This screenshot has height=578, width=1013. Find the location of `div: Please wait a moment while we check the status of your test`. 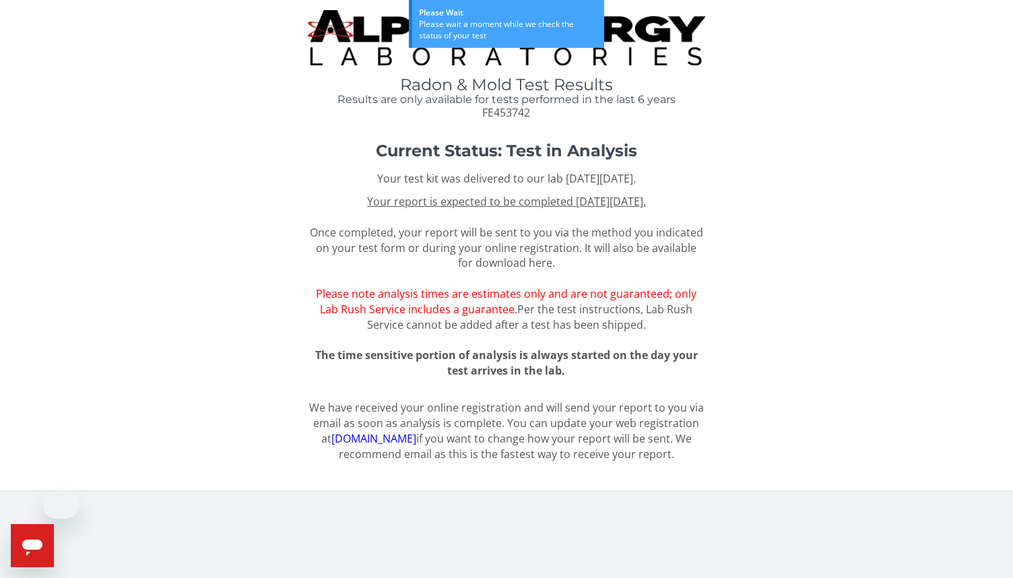

div: Please wait a moment while we check the status of your test is located at coordinates (508, 30).